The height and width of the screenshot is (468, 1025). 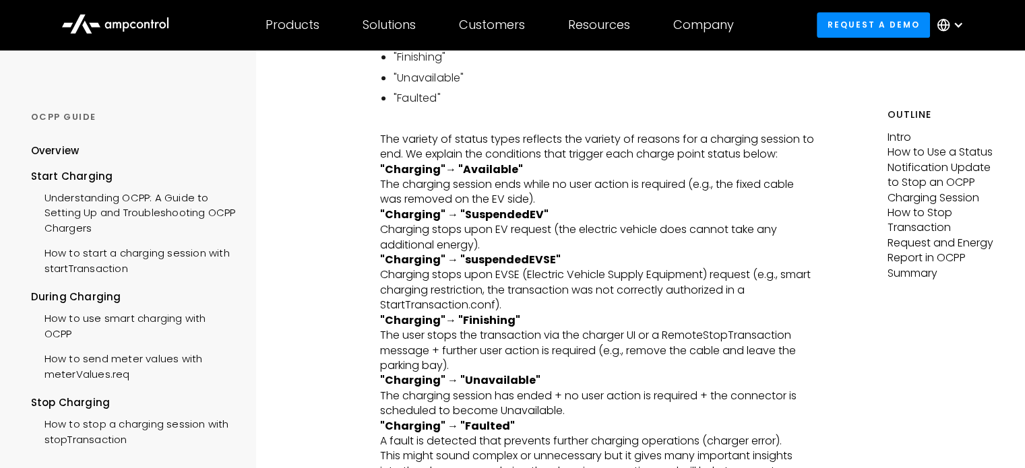 I want to click on p: The charging session ends while no user action is required (e.g., the fixed cable was removed on ..., so click(x=597, y=185).